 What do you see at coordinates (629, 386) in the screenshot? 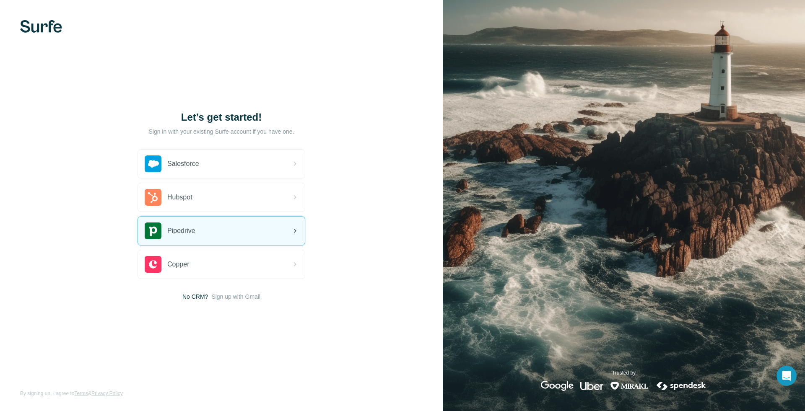
I see `img: mirakl's logo` at bounding box center [629, 386].